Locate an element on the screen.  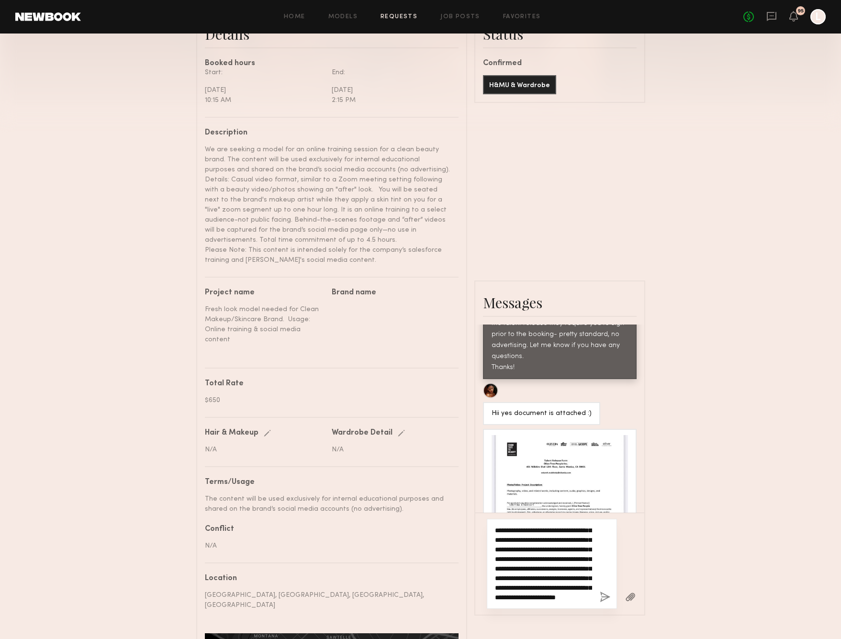
a: L is located at coordinates (818, 17).